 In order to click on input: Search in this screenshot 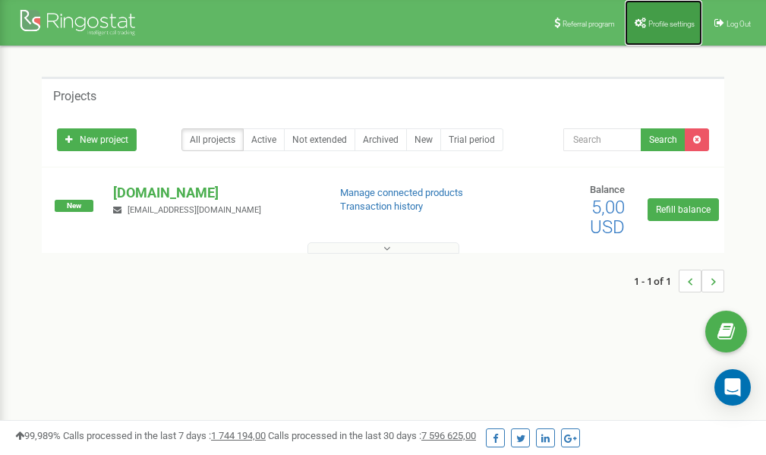, I will do `click(602, 140)`.